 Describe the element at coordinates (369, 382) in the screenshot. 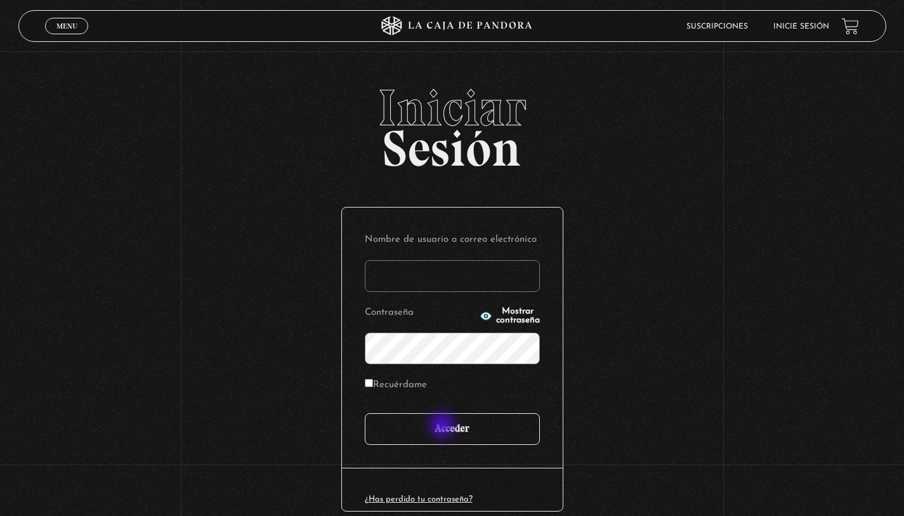

I see `input: Recuérdame` at that location.